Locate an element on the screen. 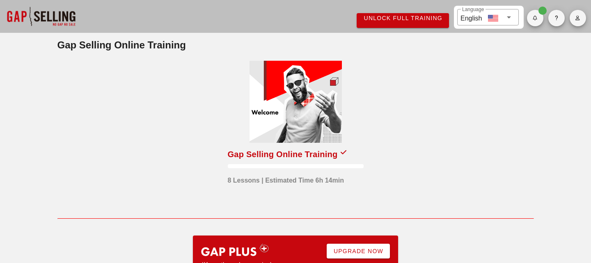 The height and width of the screenshot is (263, 591). span: Upgrade Now is located at coordinates (358, 251).